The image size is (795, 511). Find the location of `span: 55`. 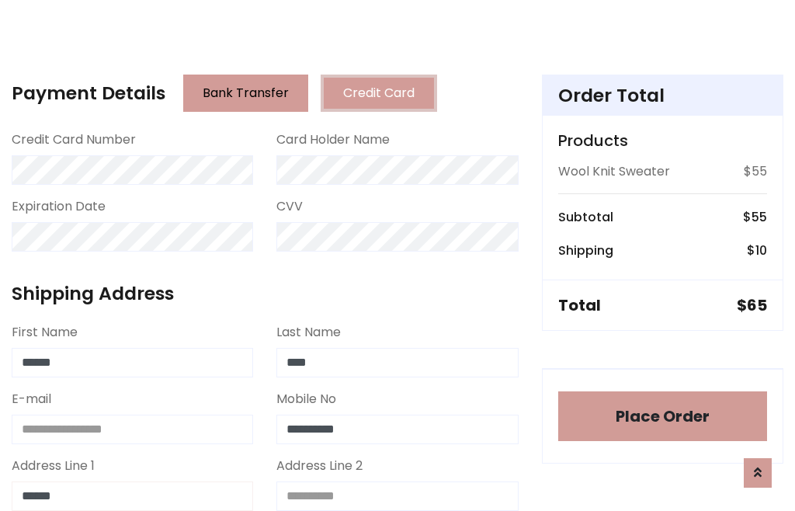

span: 55 is located at coordinates (760, 217).